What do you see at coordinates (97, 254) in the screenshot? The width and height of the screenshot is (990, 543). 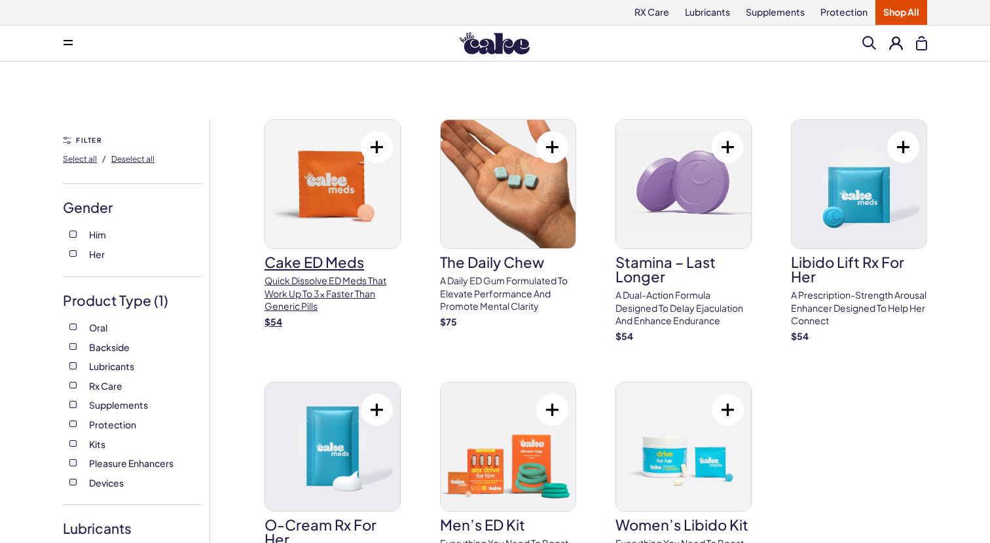 I see `span: Her` at bounding box center [97, 254].